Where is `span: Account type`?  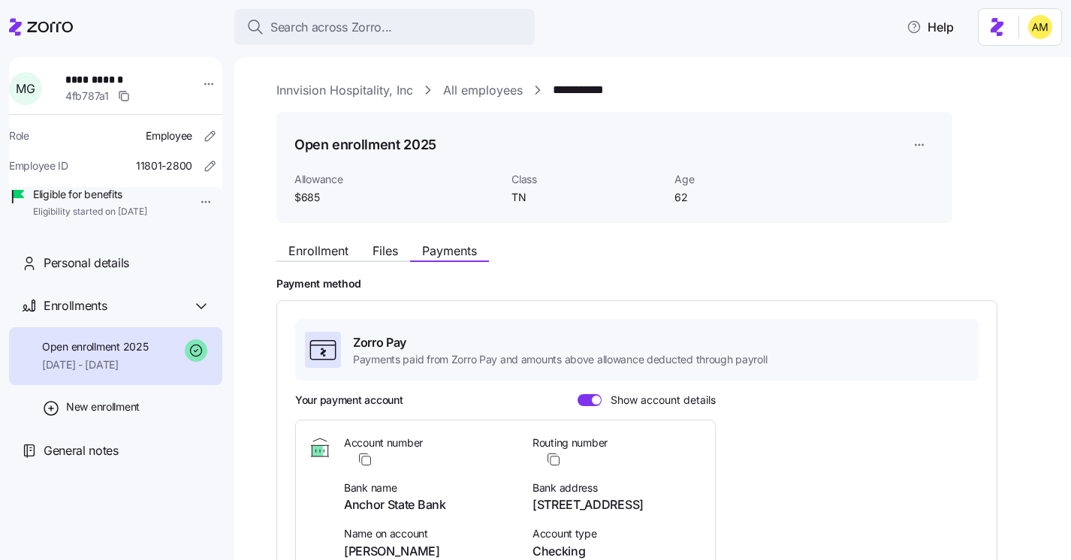 span: Account type is located at coordinates (617, 534).